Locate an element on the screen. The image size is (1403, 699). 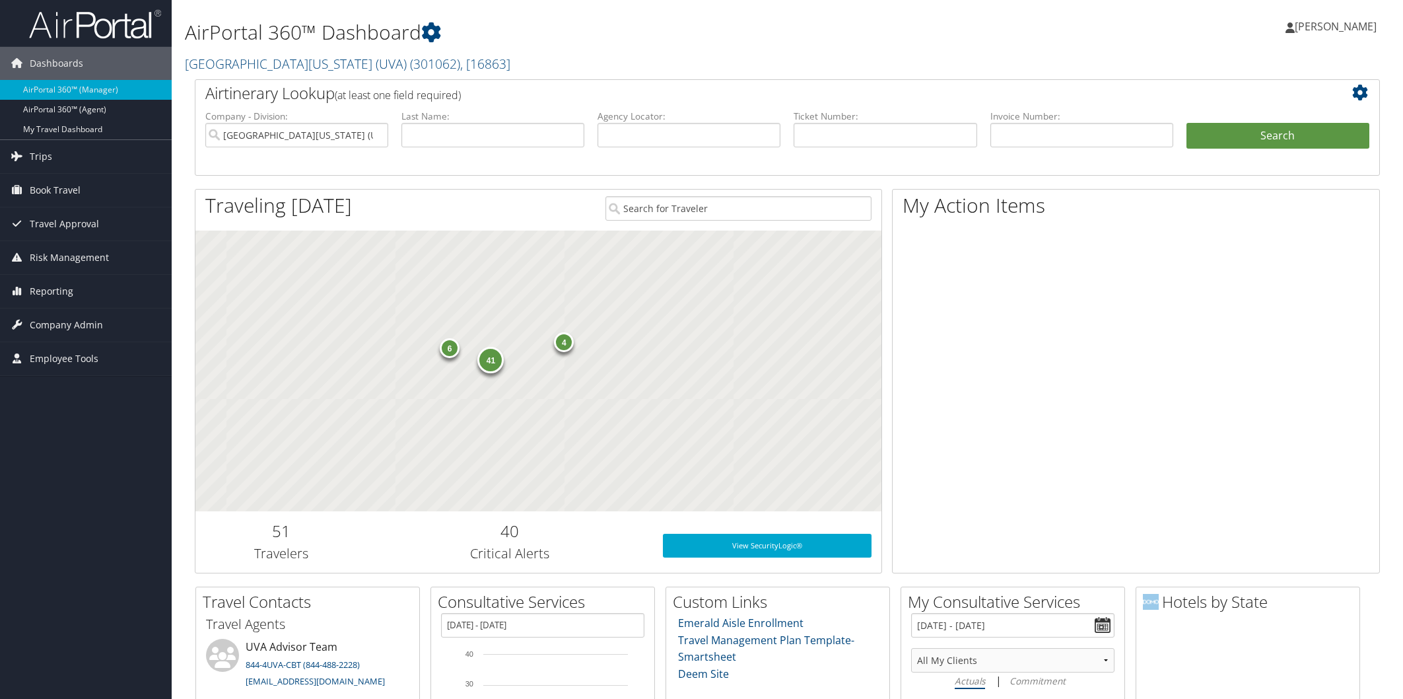
h2: Custom Links is located at coordinates (781, 602).